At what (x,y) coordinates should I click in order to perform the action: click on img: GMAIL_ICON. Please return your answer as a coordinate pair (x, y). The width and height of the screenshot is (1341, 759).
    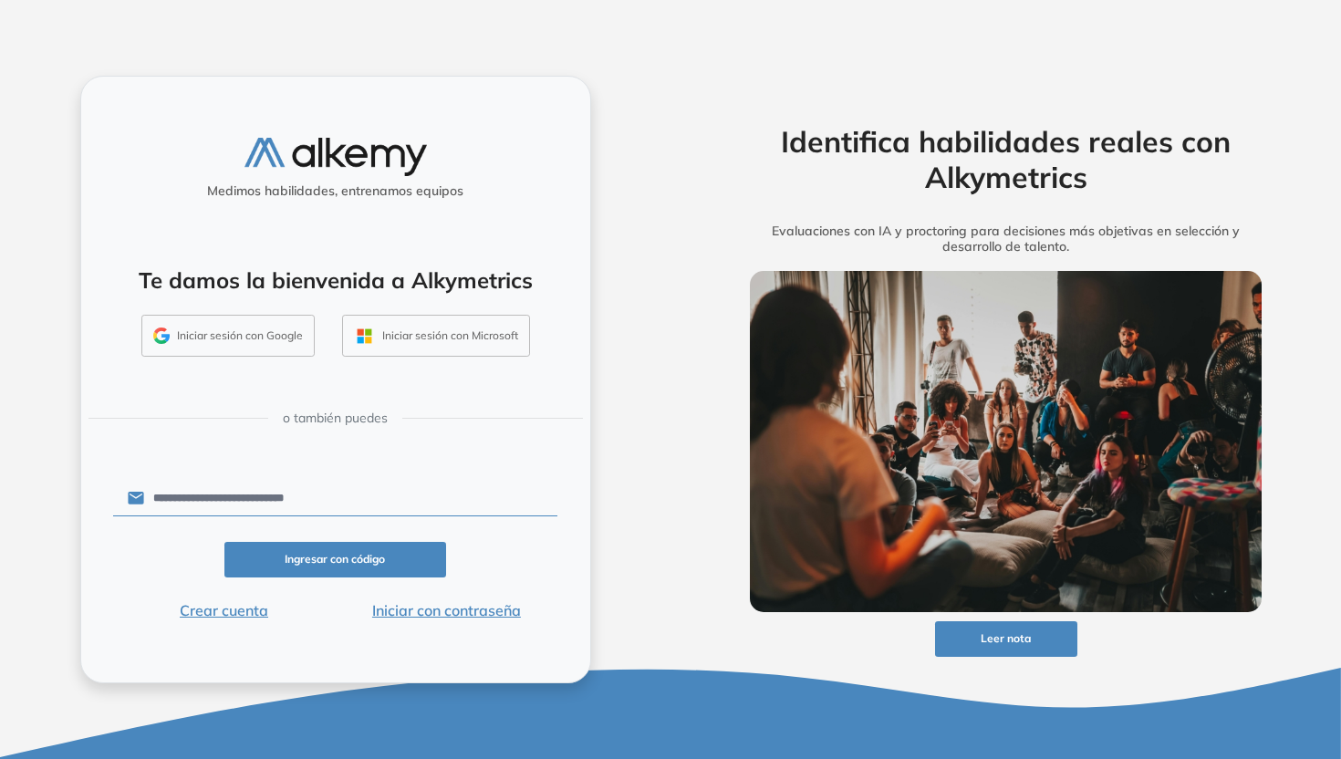
    Looking at the image, I should click on (162, 336).